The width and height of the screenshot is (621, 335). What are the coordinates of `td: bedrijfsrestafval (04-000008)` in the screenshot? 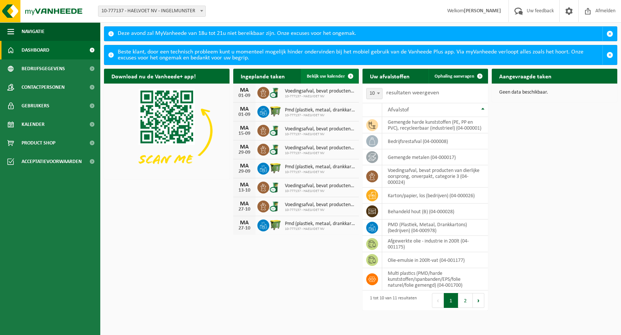 It's located at (435, 141).